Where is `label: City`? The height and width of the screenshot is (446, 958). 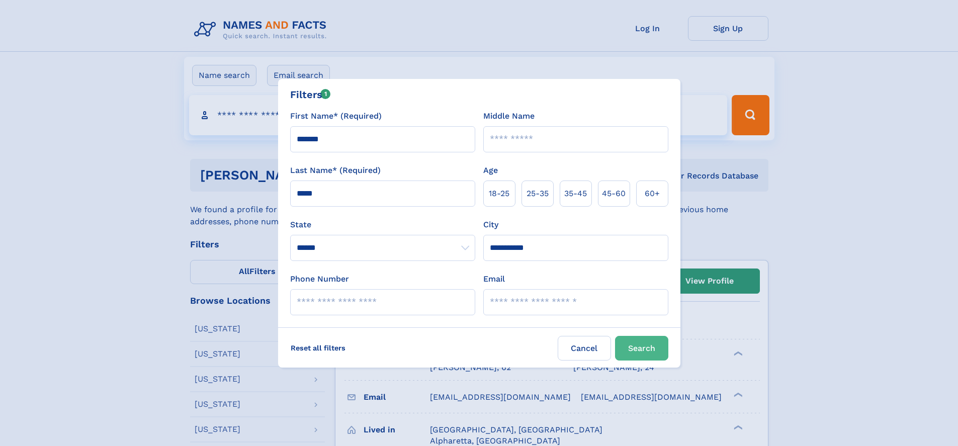
label: City is located at coordinates (491, 225).